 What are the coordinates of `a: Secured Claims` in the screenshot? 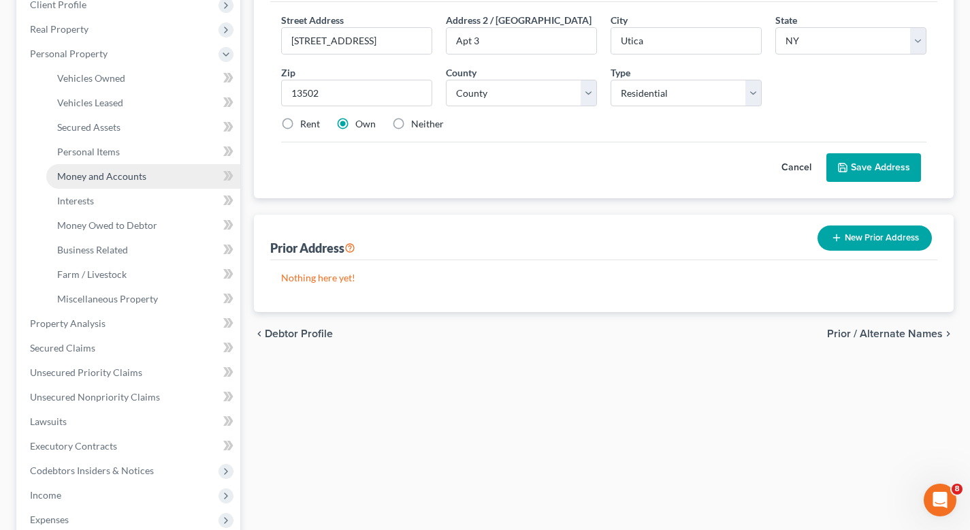 It's located at (129, 348).